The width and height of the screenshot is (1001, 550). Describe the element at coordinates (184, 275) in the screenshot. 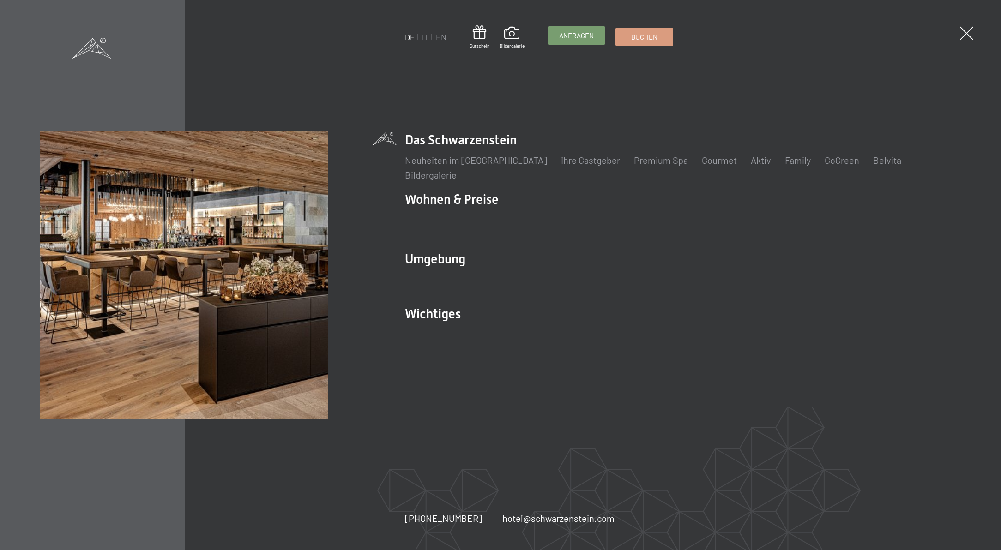

I see `img: Wellnesshotel Südtirol SCHWARZENSTEIN - Wellnessurlaub in den Alpen, Wandern und Wellness` at that location.